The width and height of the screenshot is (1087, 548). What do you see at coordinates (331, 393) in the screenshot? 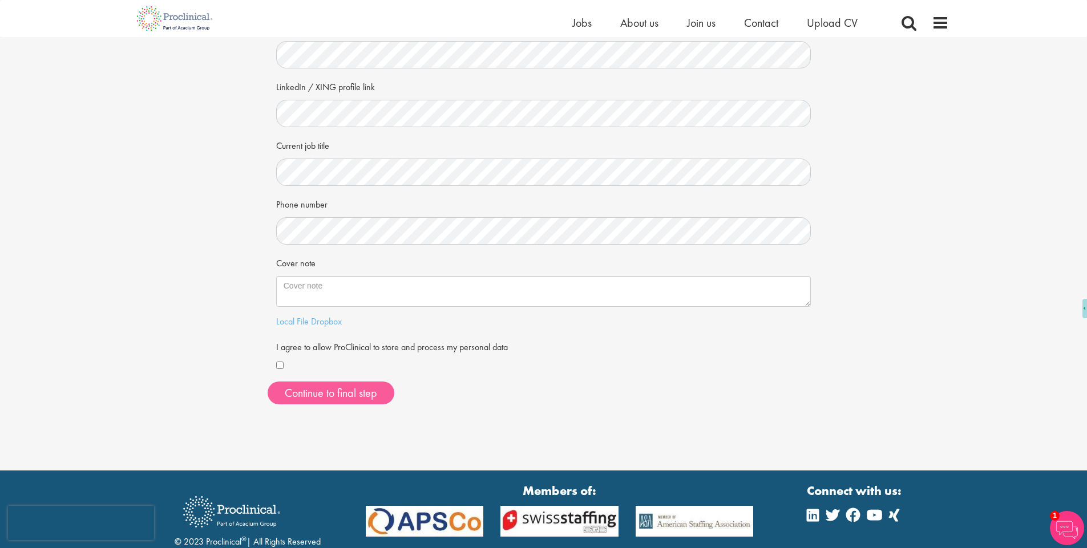
I see `button: Continue to final step` at bounding box center [331, 393].